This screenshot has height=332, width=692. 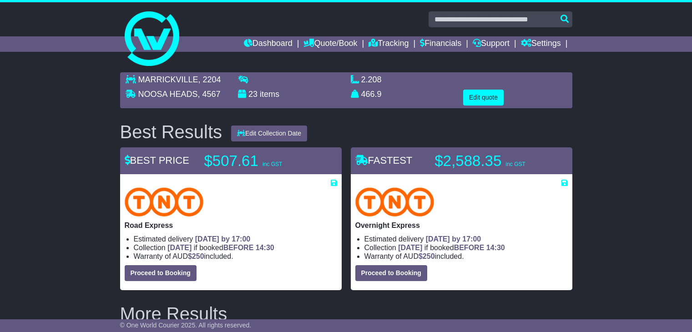 What do you see at coordinates (371, 80) in the screenshot?
I see `span: 2.208` at bounding box center [371, 80].